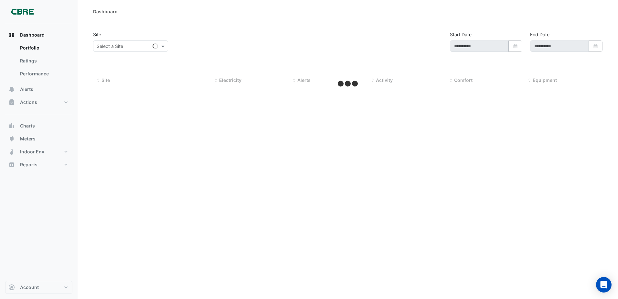  Describe the element at coordinates (28, 102) in the screenshot. I see `span: Actions` at that location.